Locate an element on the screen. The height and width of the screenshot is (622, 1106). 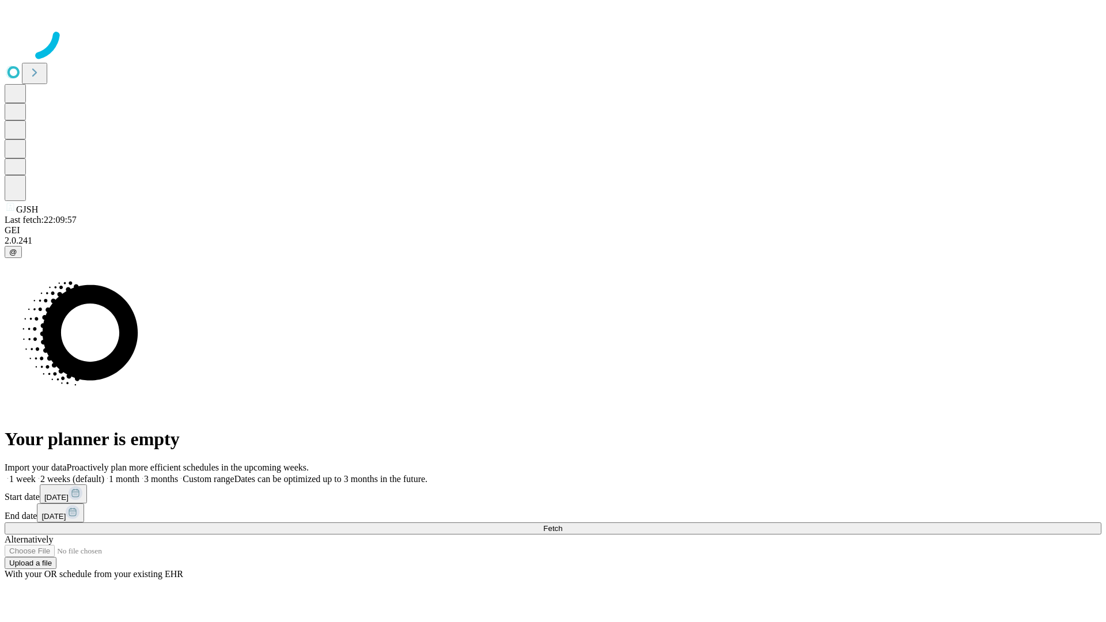
span: 3 months is located at coordinates (161, 479).